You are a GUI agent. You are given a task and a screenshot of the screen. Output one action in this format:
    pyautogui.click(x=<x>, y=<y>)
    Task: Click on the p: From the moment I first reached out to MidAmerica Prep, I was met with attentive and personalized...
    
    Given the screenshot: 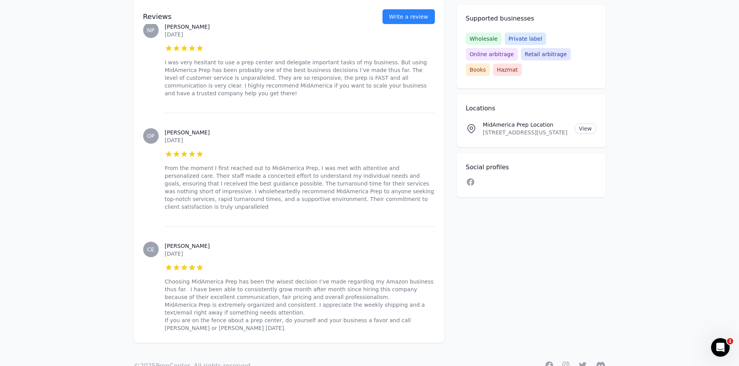 What is the action you would take?
    pyautogui.click(x=300, y=188)
    